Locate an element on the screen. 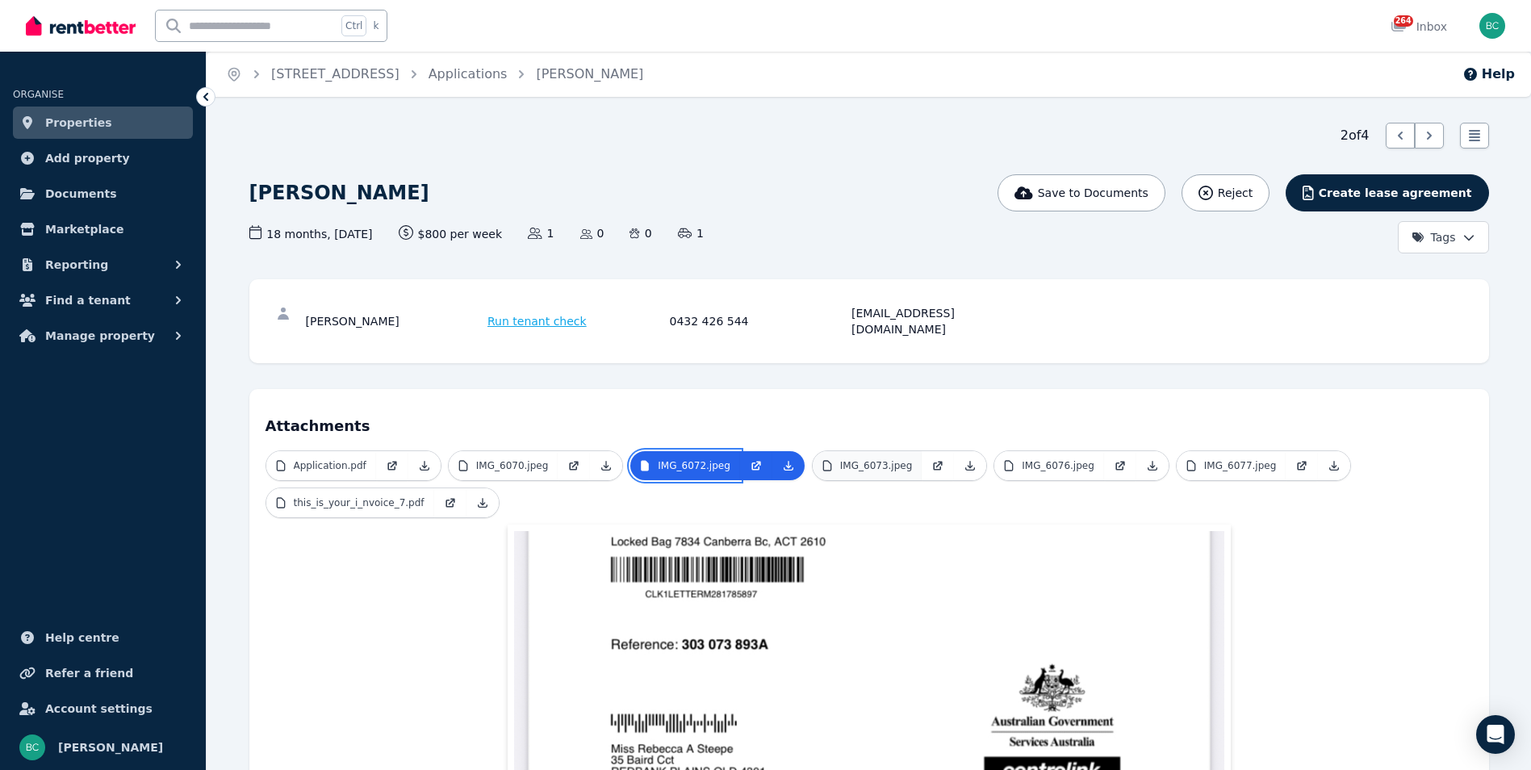 This screenshot has width=1531, height=770. span: Documents is located at coordinates (81, 194).